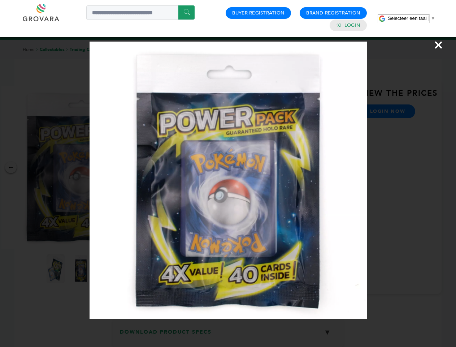 Image resolution: width=456 pixels, height=347 pixels. I want to click on a: Login, so click(352, 25).